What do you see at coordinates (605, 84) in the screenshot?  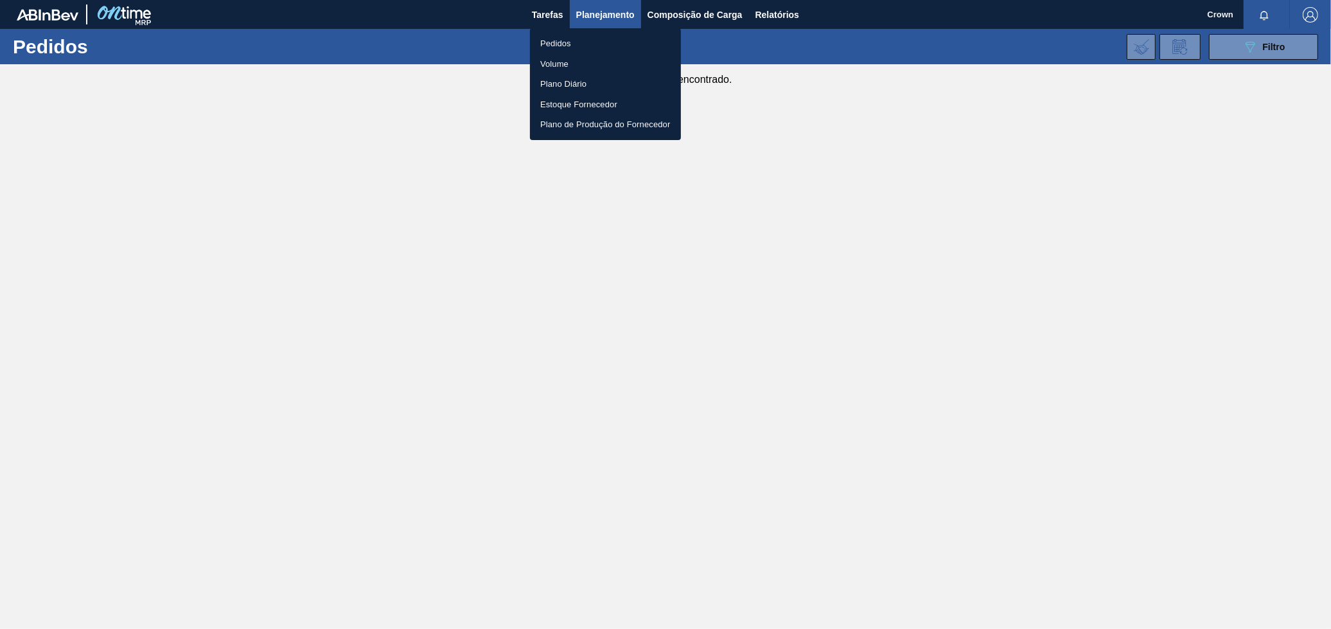 I see `a: Plano Diário` at bounding box center [605, 84].